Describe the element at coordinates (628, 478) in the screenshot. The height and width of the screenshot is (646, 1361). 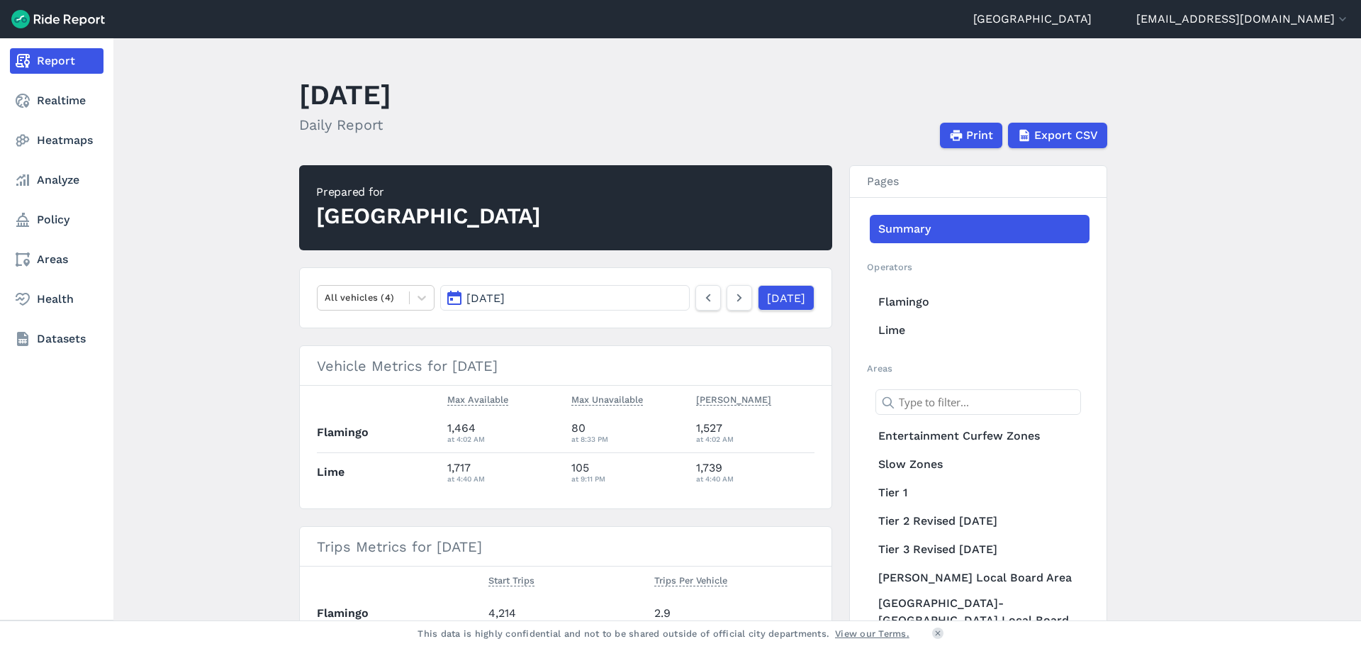
I see `div: at 9:11 PM` at that location.